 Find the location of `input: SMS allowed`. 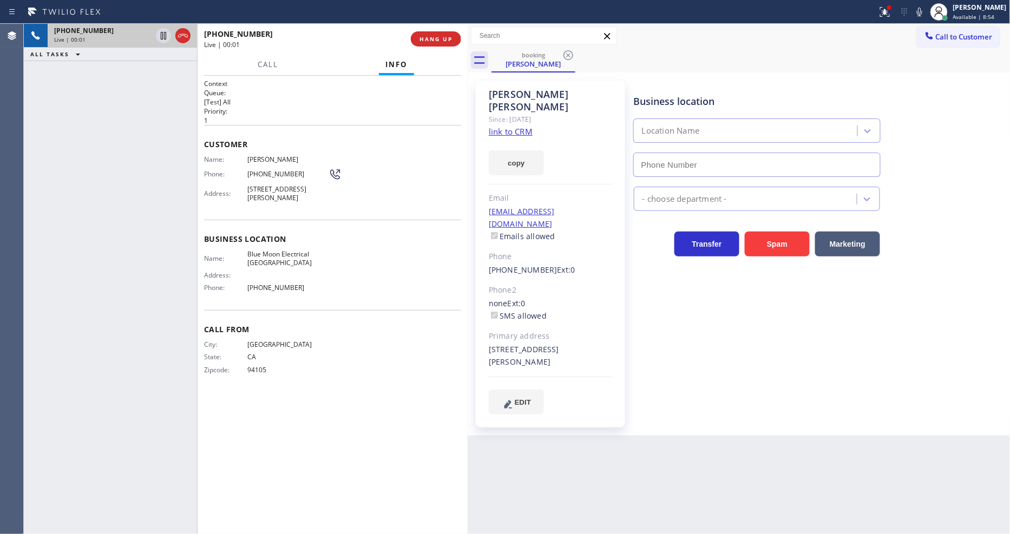

input: SMS allowed is located at coordinates (494, 315).